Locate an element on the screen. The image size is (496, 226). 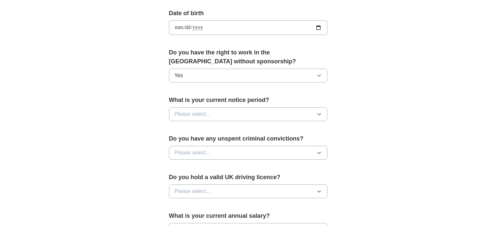
label: What is your current notice period? is located at coordinates (248, 100).